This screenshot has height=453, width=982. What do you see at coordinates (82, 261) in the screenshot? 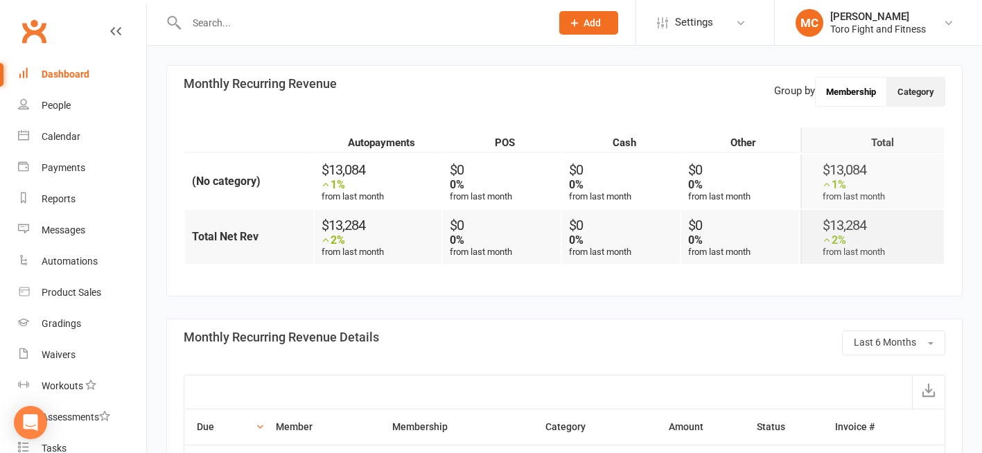
I see `a: Automations` at bounding box center [82, 261].